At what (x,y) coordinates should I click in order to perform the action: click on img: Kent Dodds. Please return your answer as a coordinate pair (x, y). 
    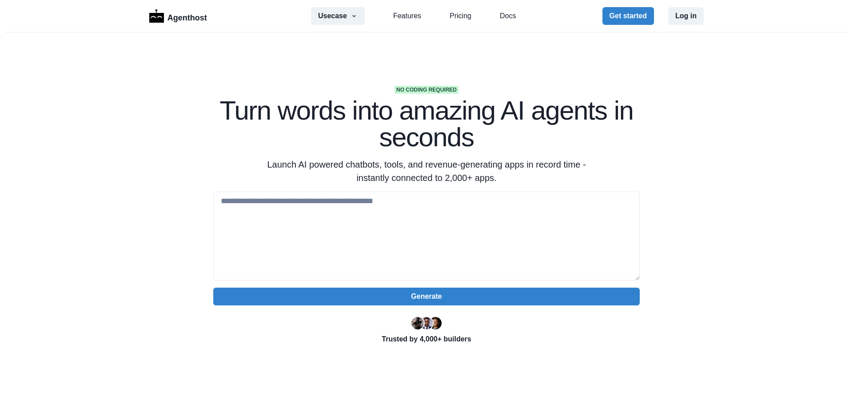
    Looking at the image, I should click on (436, 323).